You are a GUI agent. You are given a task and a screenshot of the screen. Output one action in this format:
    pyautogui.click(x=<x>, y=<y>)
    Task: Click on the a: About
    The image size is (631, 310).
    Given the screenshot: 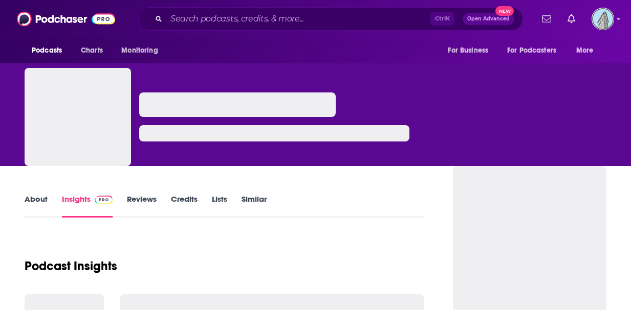 What is the action you would take?
    pyautogui.click(x=36, y=206)
    